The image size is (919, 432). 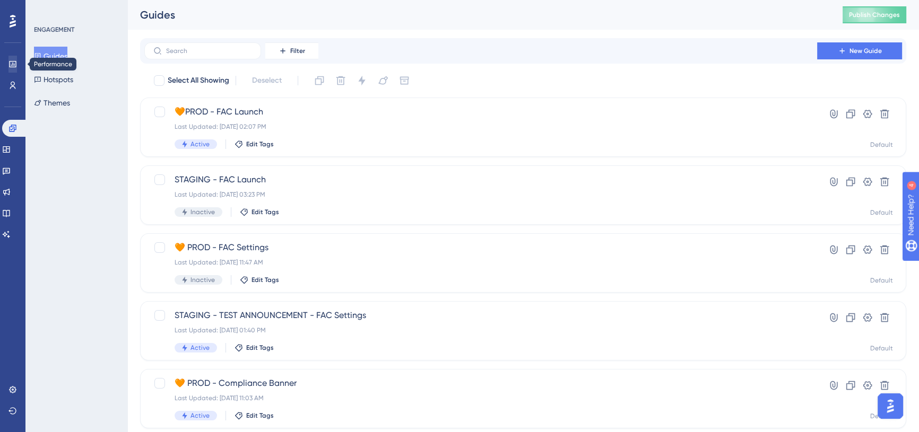 I want to click on button: Guides, so click(x=50, y=56).